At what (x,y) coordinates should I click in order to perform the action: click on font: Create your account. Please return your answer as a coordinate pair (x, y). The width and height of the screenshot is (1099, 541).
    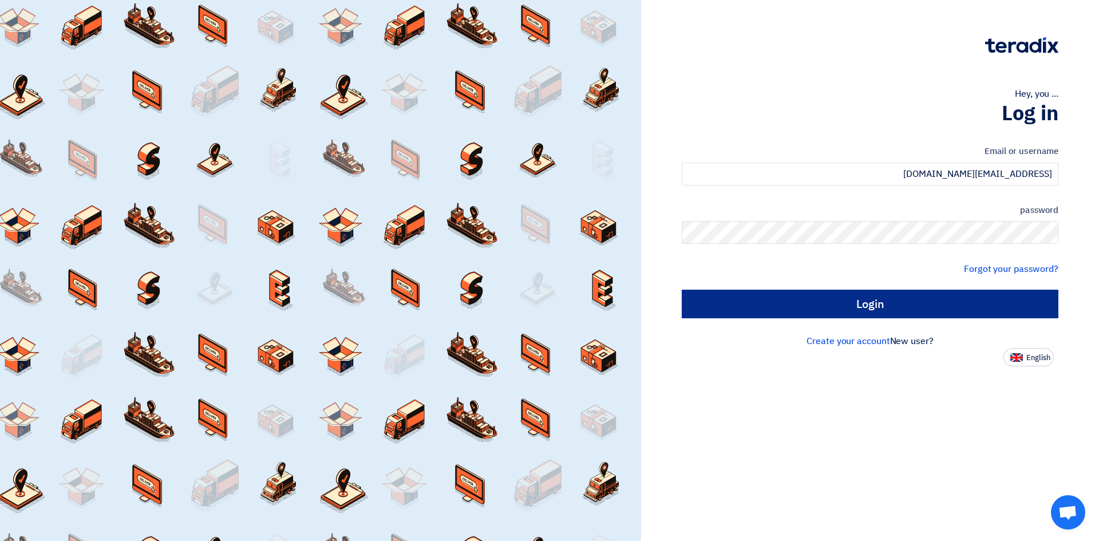
    Looking at the image, I should click on (847, 341).